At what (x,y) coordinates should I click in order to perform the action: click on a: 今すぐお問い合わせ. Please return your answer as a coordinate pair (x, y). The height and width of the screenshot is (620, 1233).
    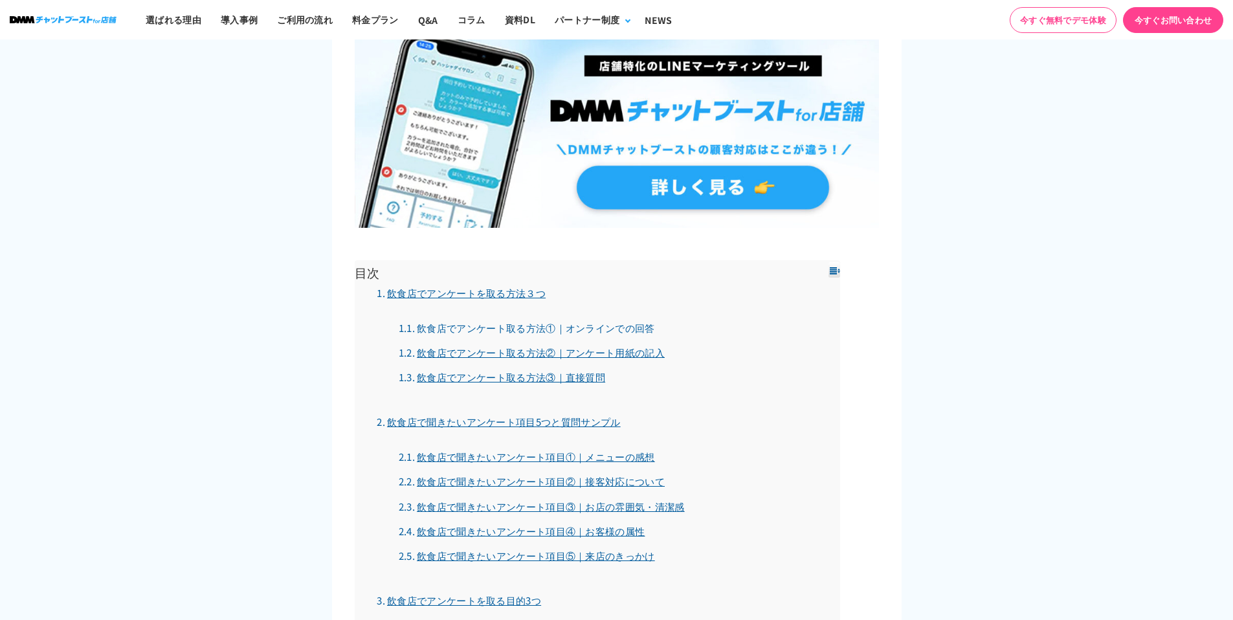
    Looking at the image, I should click on (1172, 20).